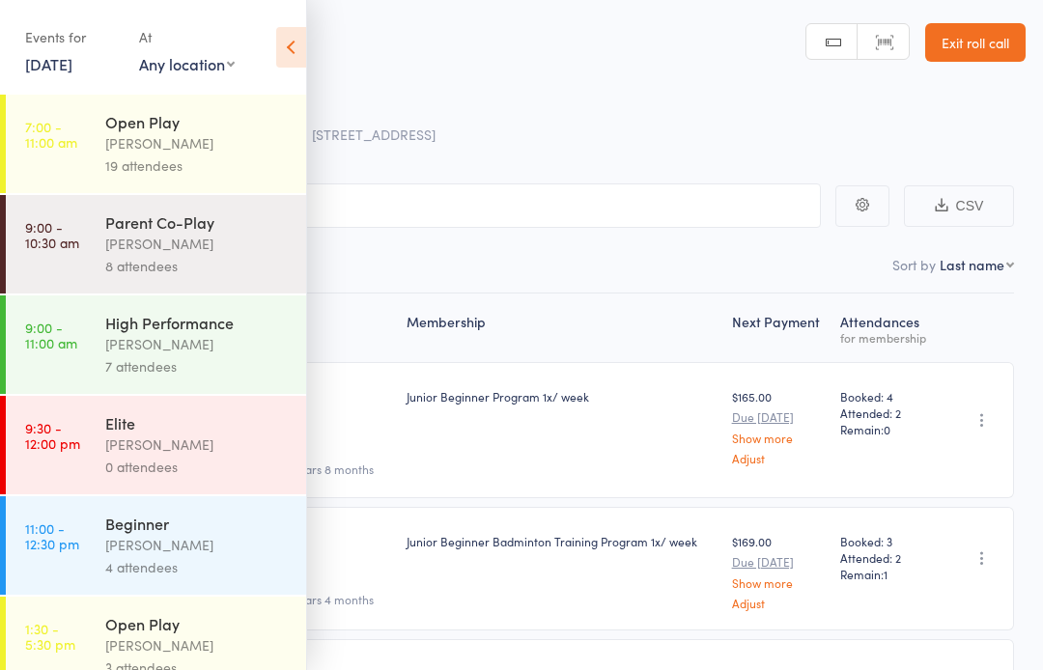 The height and width of the screenshot is (670, 1043). Describe the element at coordinates (913, 265) in the screenshot. I see `label: Sort by` at that location.